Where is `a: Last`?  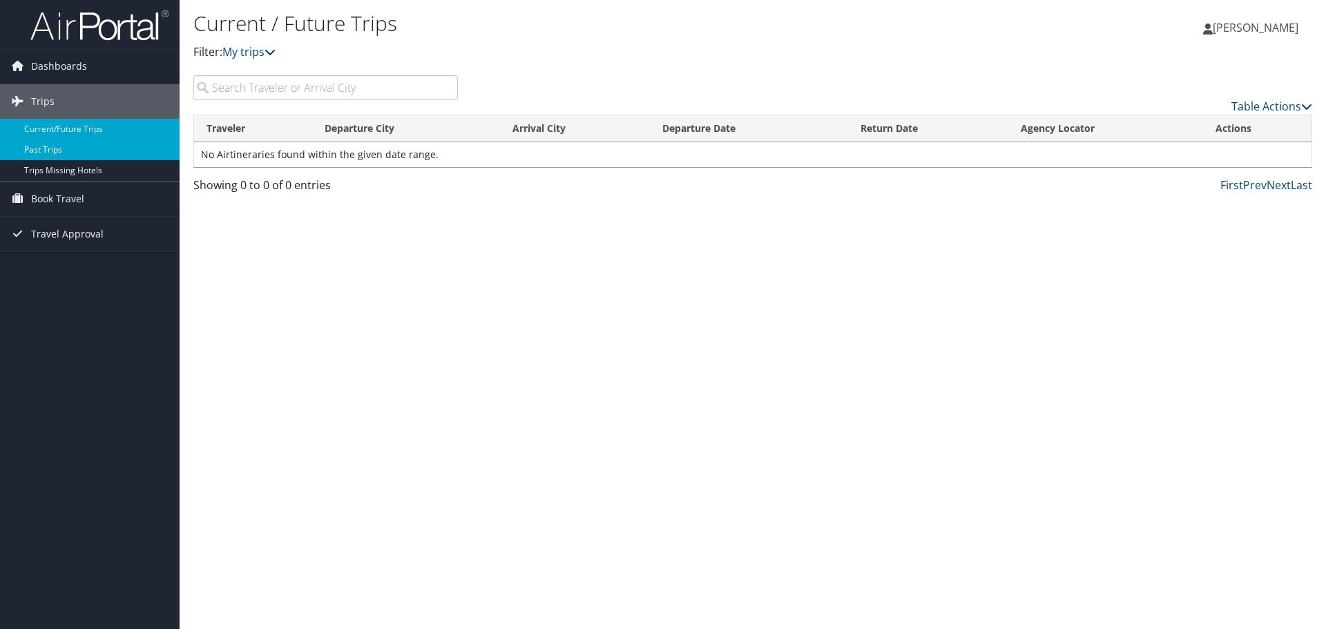 a: Last is located at coordinates (1301, 185).